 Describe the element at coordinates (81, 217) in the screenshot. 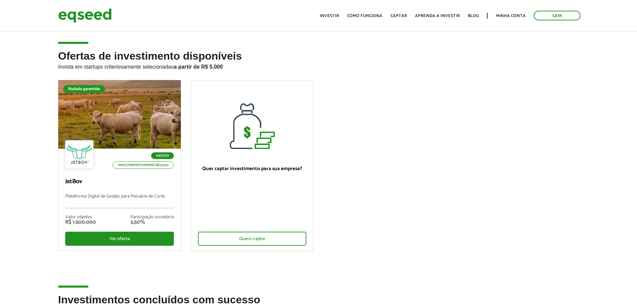

I see `div: Valor objetivo` at that location.